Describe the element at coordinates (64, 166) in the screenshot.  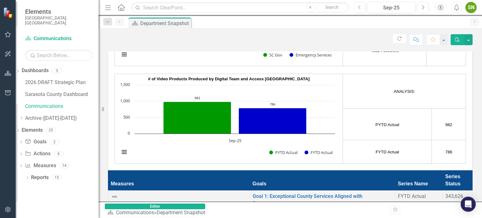
I see `div: 14` at that location.